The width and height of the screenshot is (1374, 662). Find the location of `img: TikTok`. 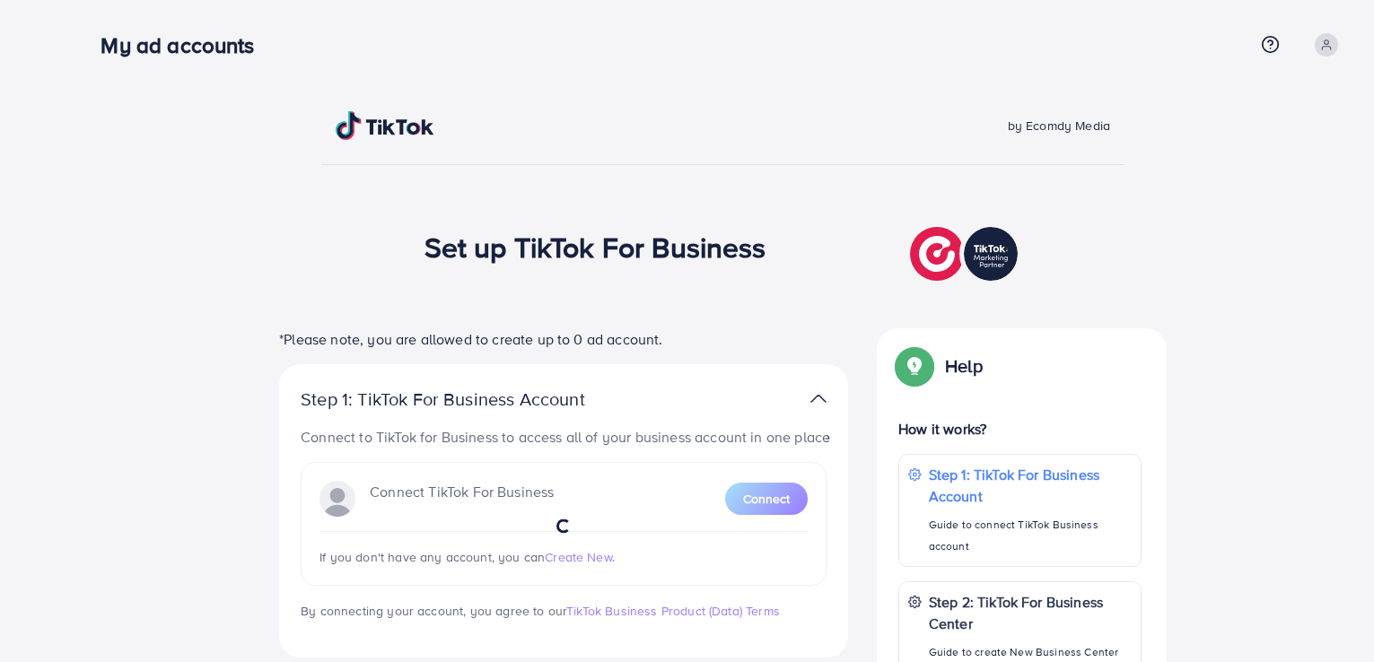

img: TikTok is located at coordinates (385, 126).